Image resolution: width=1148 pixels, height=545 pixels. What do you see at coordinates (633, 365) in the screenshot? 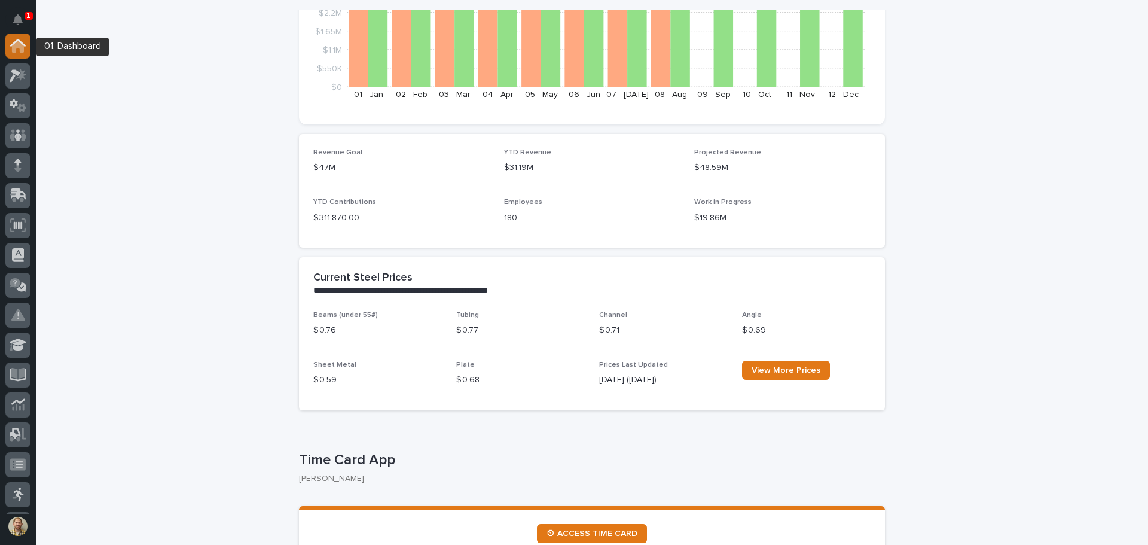
I see `span: Prices Last Updated` at bounding box center [633, 365].